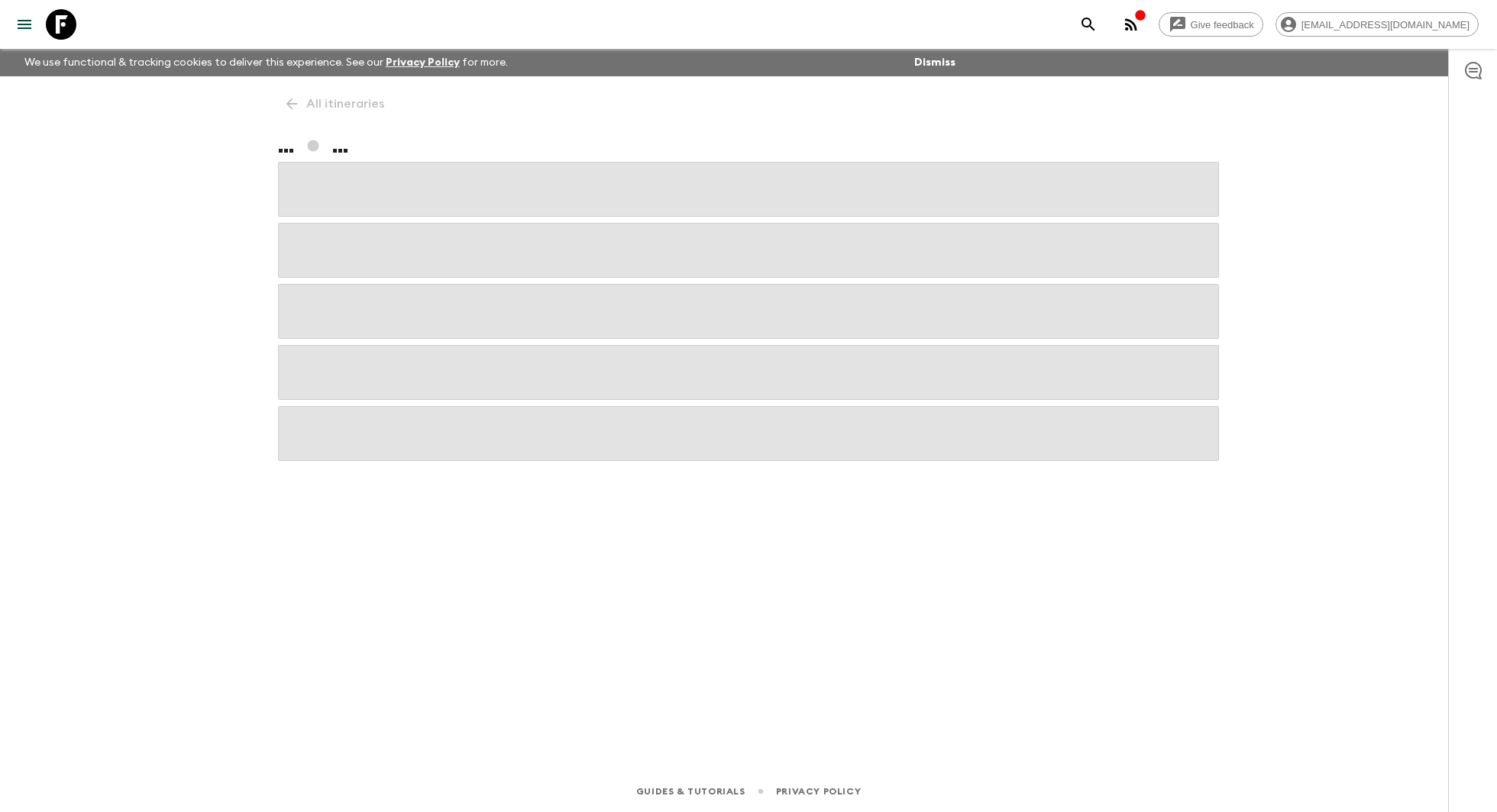 The height and width of the screenshot is (812, 1497). I want to click on span: Give feedback, so click(1222, 24).